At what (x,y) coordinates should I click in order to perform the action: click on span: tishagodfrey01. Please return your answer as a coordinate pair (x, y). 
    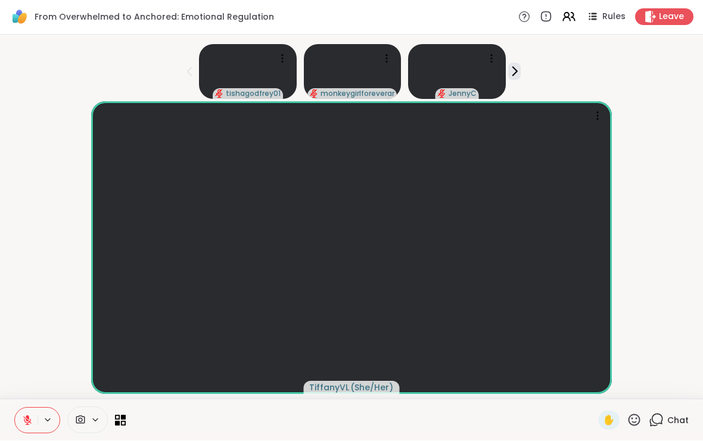
    Looking at the image, I should click on (253, 94).